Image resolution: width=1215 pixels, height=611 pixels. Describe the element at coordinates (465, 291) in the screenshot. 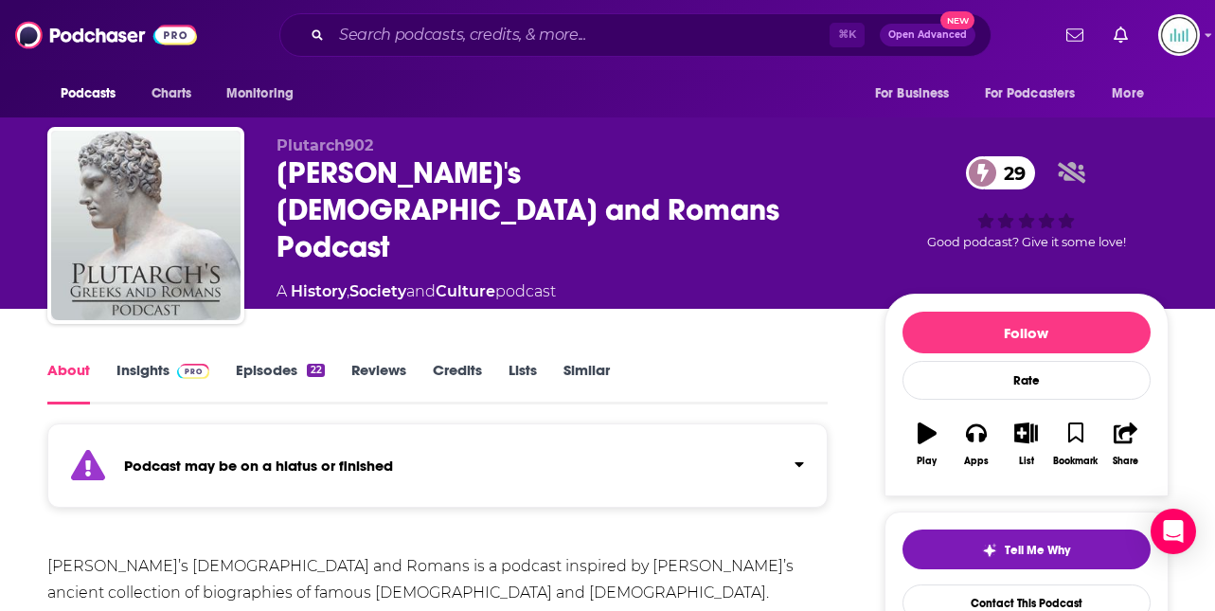

I see `a: Culture` at that location.